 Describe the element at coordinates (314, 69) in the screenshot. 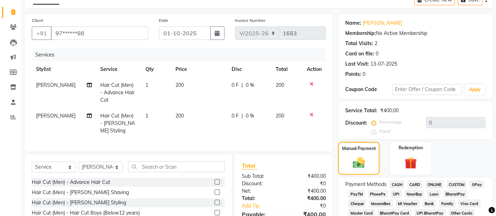

I see `th: Action` at that location.